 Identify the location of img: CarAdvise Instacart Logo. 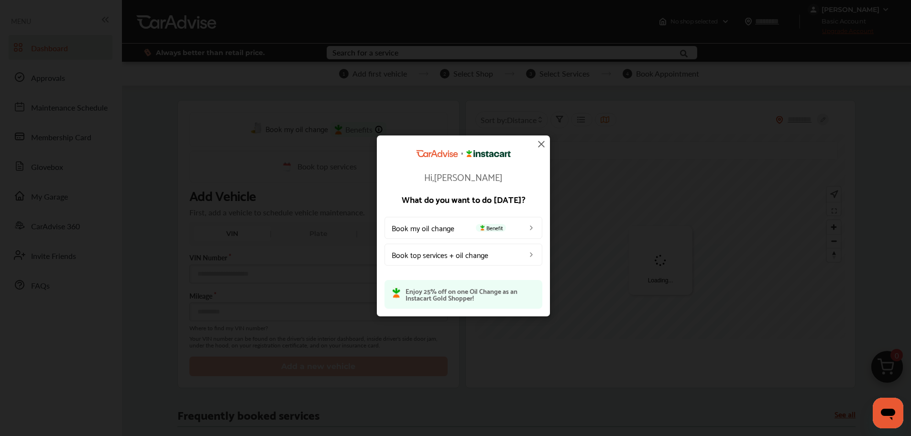
(464, 154).